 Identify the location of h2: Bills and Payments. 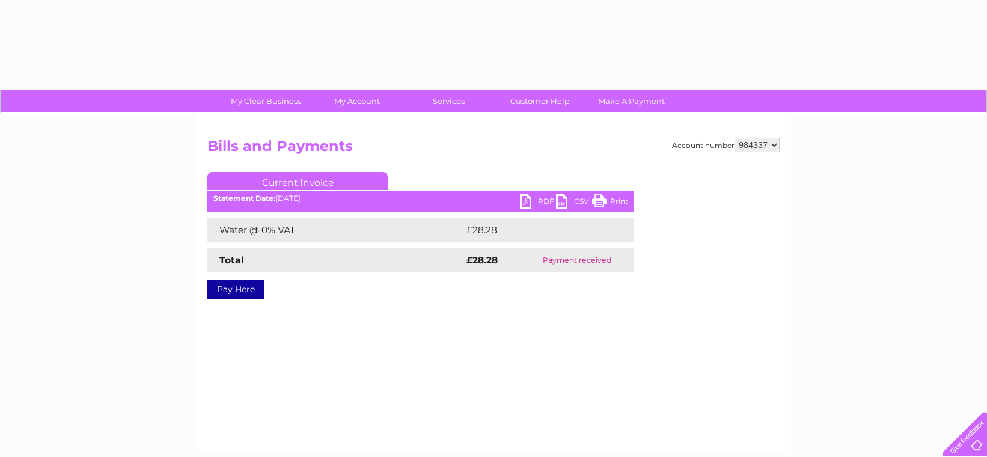
(494, 149).